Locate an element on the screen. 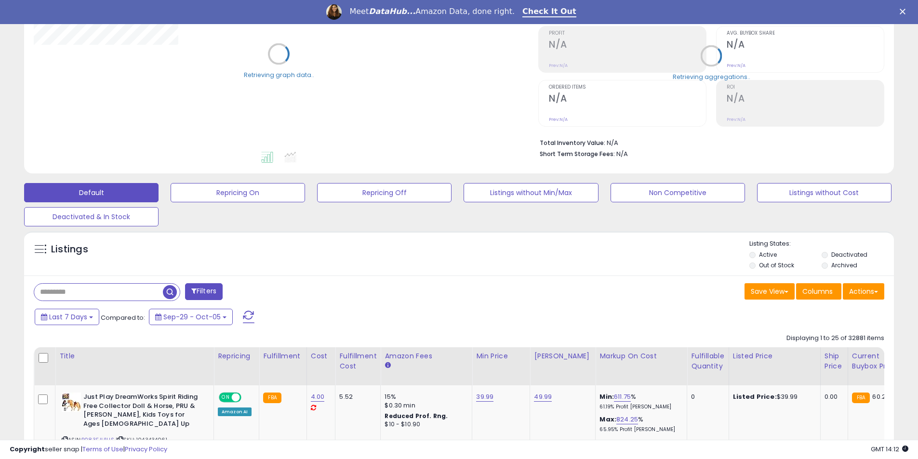  label: Archived is located at coordinates (844, 265).